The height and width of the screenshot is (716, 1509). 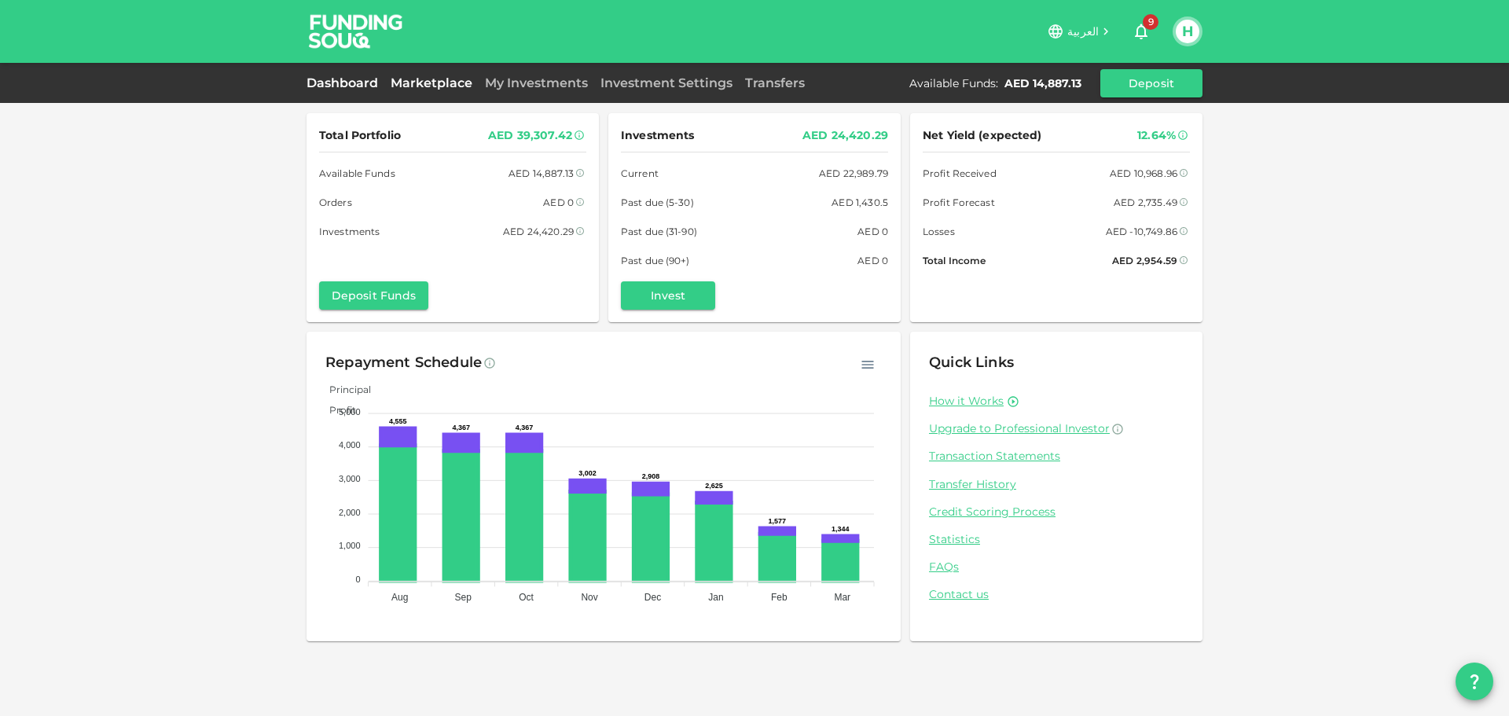 What do you see at coordinates (1145, 202) in the screenshot?
I see `div: AED 2,735.49` at bounding box center [1145, 202].